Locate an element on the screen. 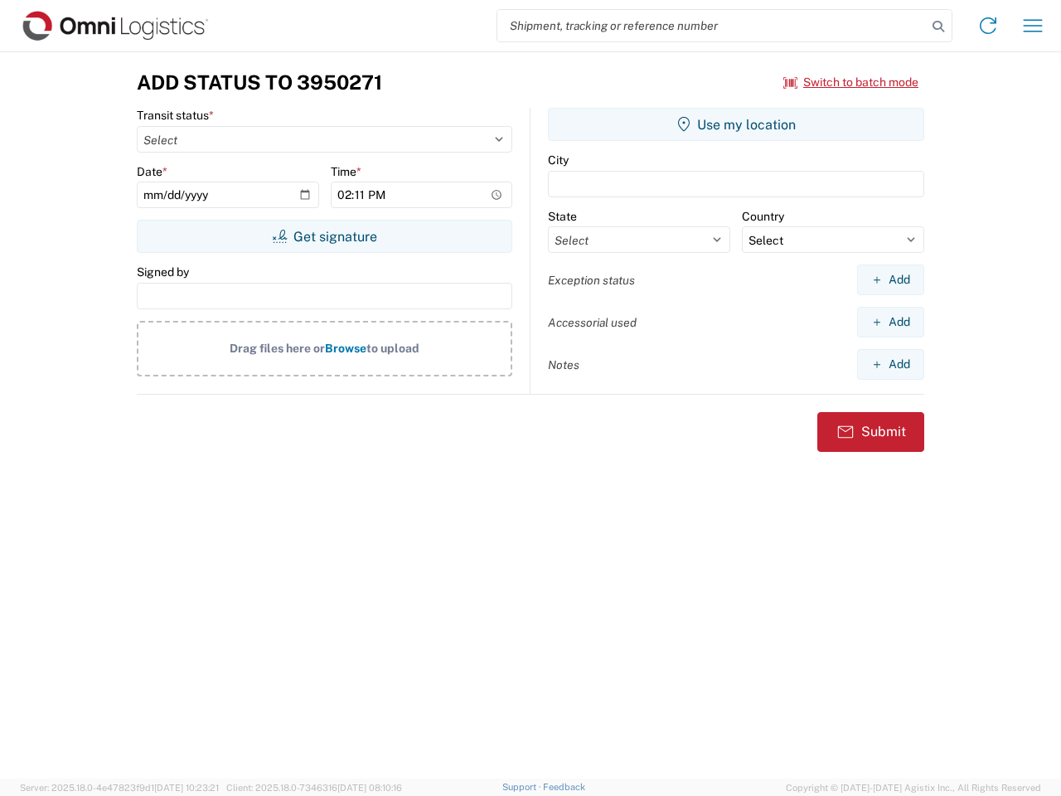  label: Notes is located at coordinates (564, 365).